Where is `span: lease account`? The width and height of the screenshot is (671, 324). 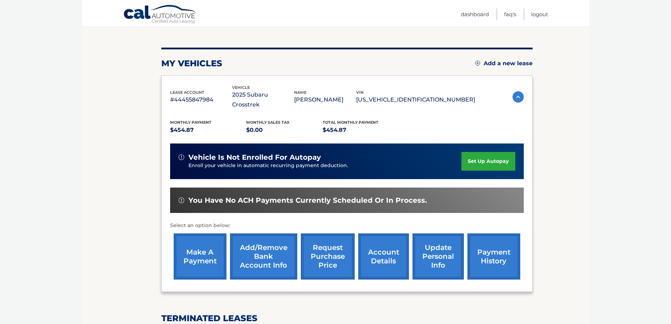
span: lease account is located at coordinates (187, 92).